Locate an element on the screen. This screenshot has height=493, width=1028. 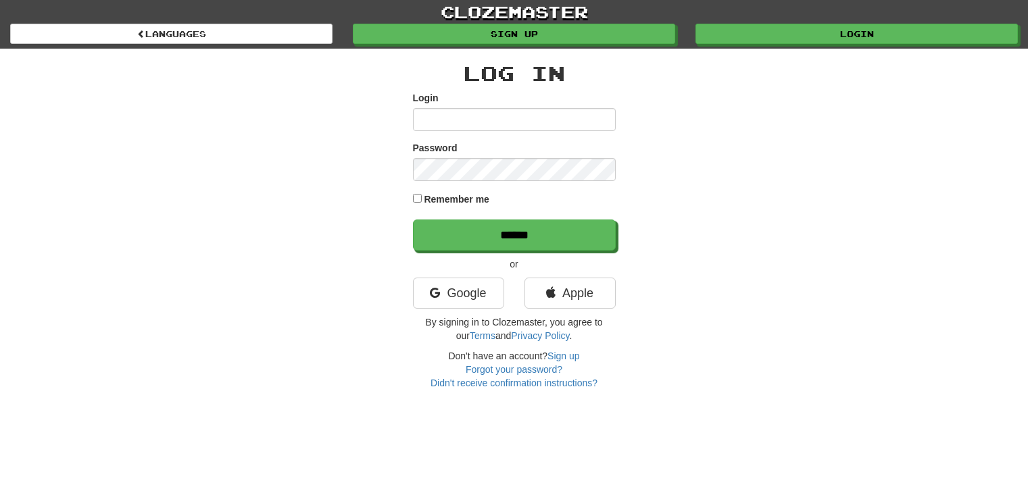
p: By signing in to Clozemaster, you agree to our and . is located at coordinates (514, 329).